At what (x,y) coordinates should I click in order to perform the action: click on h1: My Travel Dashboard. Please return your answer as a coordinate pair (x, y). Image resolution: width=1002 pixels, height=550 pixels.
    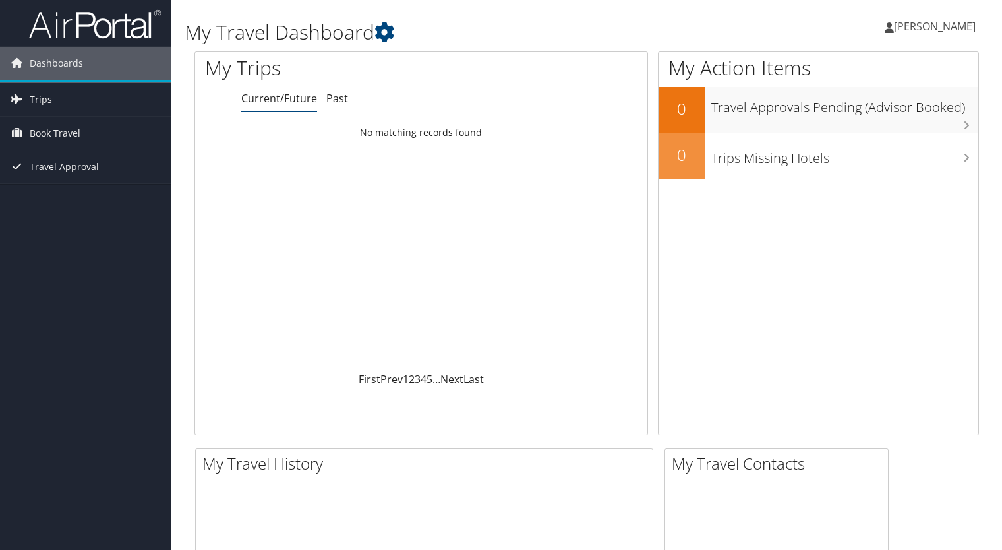
    Looking at the image, I should click on (452, 32).